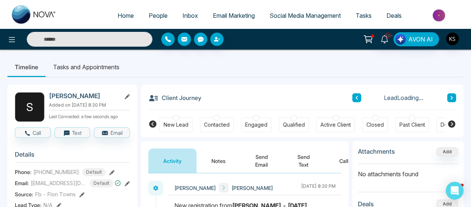 The image size is (471, 207). I want to click on h3: Attachments, so click(377, 152).